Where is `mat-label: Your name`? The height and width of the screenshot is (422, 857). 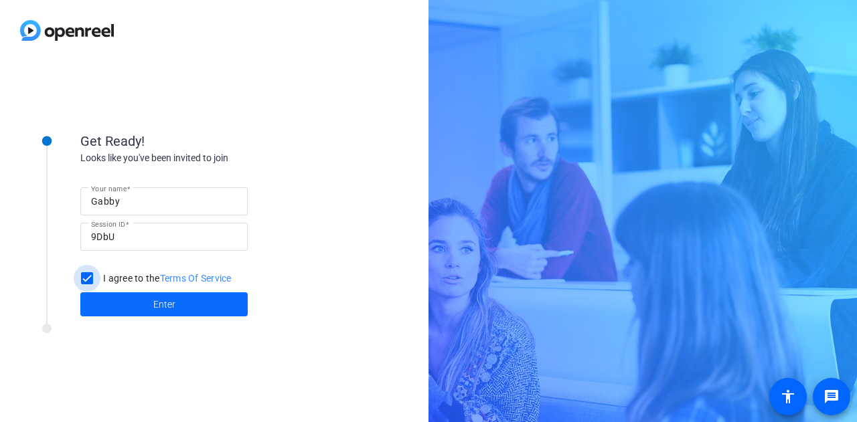 mat-label: Your name is located at coordinates (108, 189).